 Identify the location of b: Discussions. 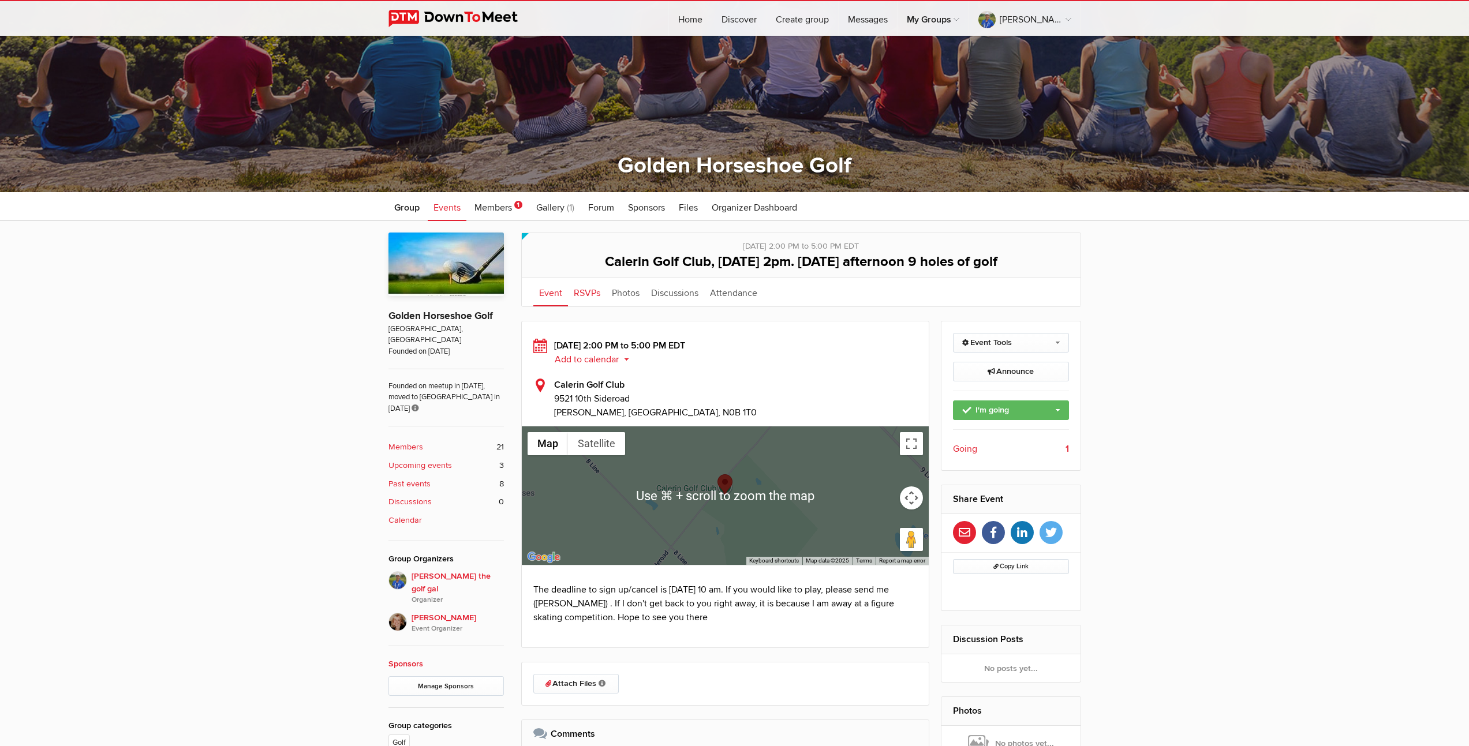
(410, 502).